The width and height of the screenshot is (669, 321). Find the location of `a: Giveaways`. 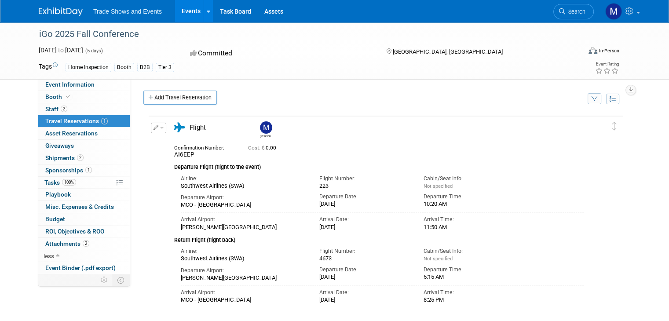

a: Giveaways is located at coordinates (84, 145).